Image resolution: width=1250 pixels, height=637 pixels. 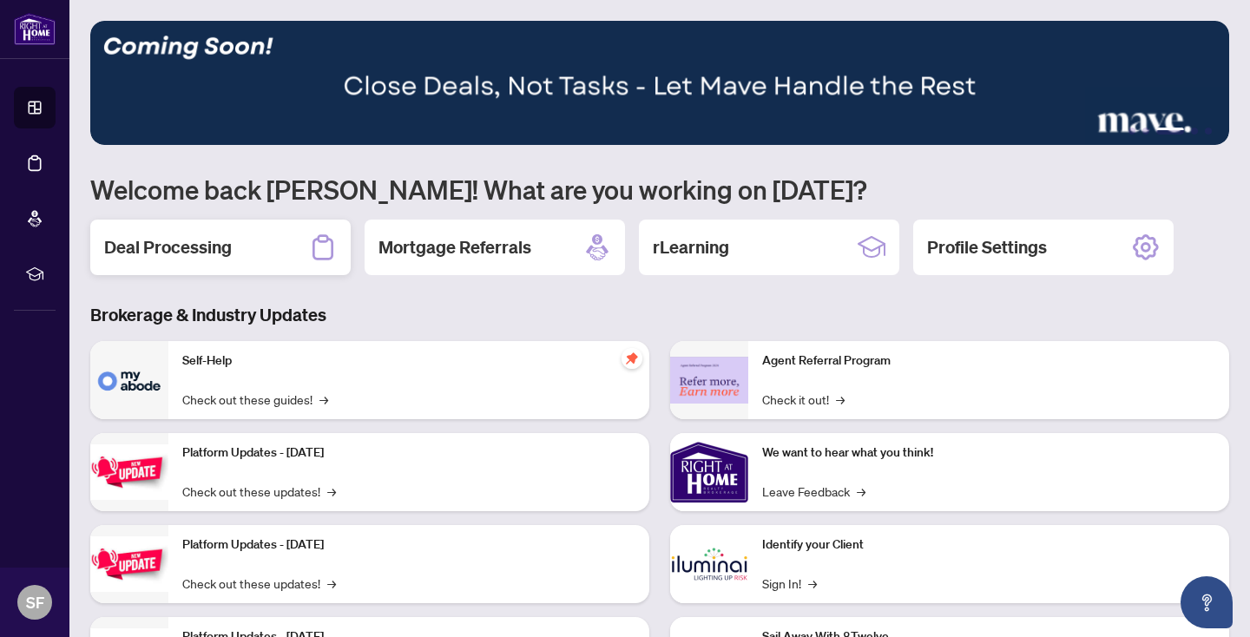 I want to click on button: 4, so click(x=1195, y=131).